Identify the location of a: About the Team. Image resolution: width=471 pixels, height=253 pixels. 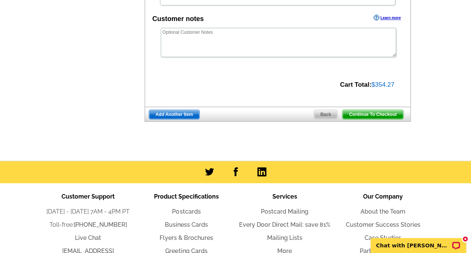
(383, 211).